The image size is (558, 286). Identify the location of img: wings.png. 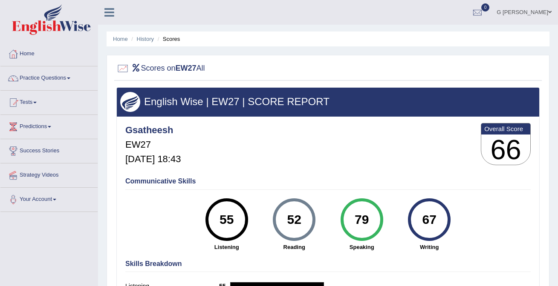
(130, 102).